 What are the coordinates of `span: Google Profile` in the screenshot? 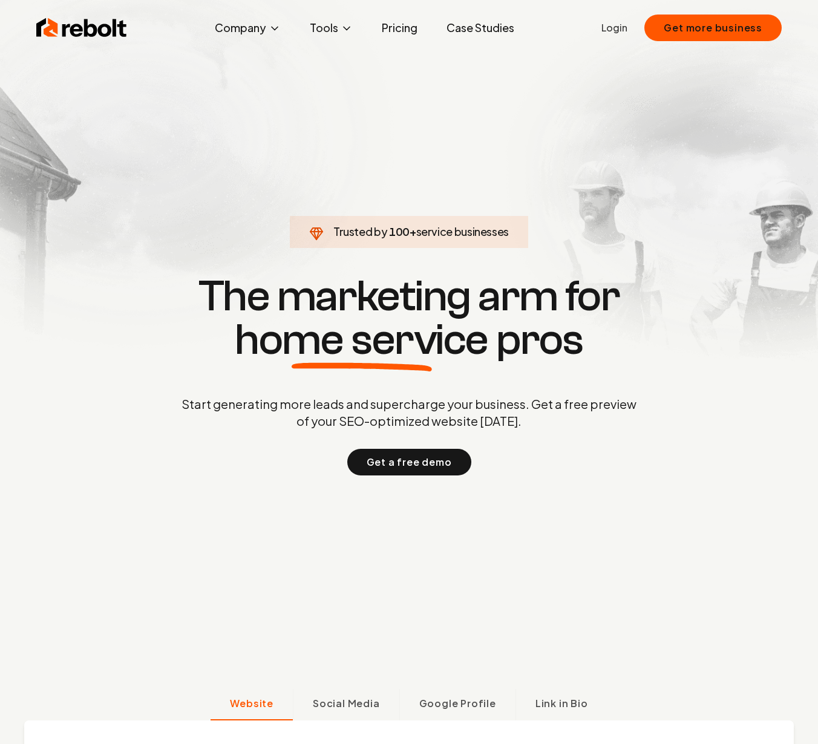 It's located at (457, 704).